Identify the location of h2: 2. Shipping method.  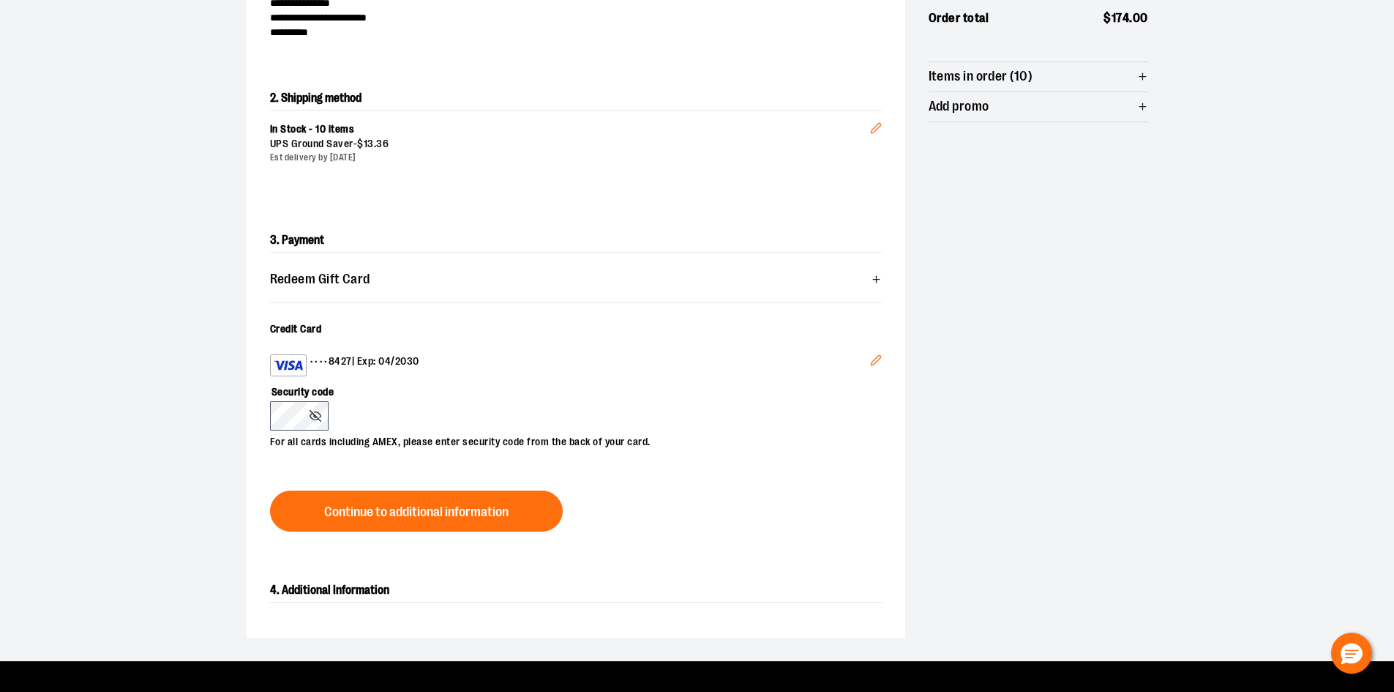
(576, 98).